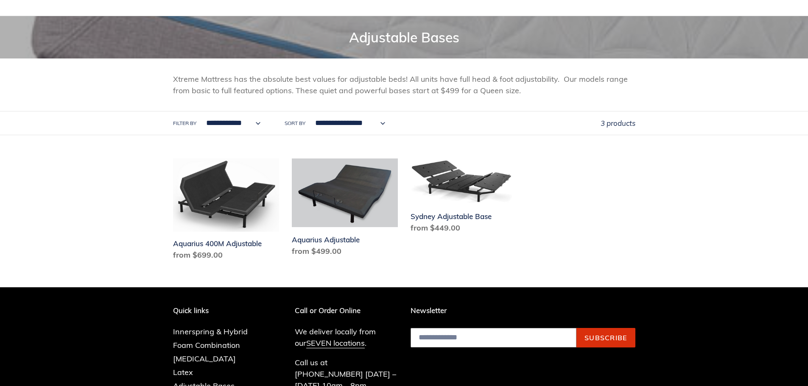 Image resolution: width=808 pixels, height=386 pixels. What do you see at coordinates (606, 338) in the screenshot?
I see `button: Subscribe` at bounding box center [606, 338].